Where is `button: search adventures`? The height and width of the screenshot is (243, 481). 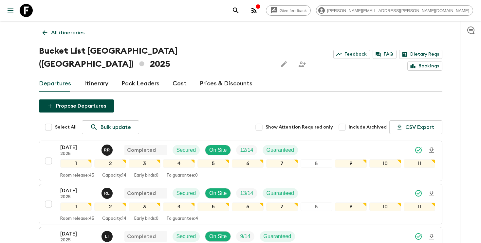
button: search adventures is located at coordinates (236, 10).